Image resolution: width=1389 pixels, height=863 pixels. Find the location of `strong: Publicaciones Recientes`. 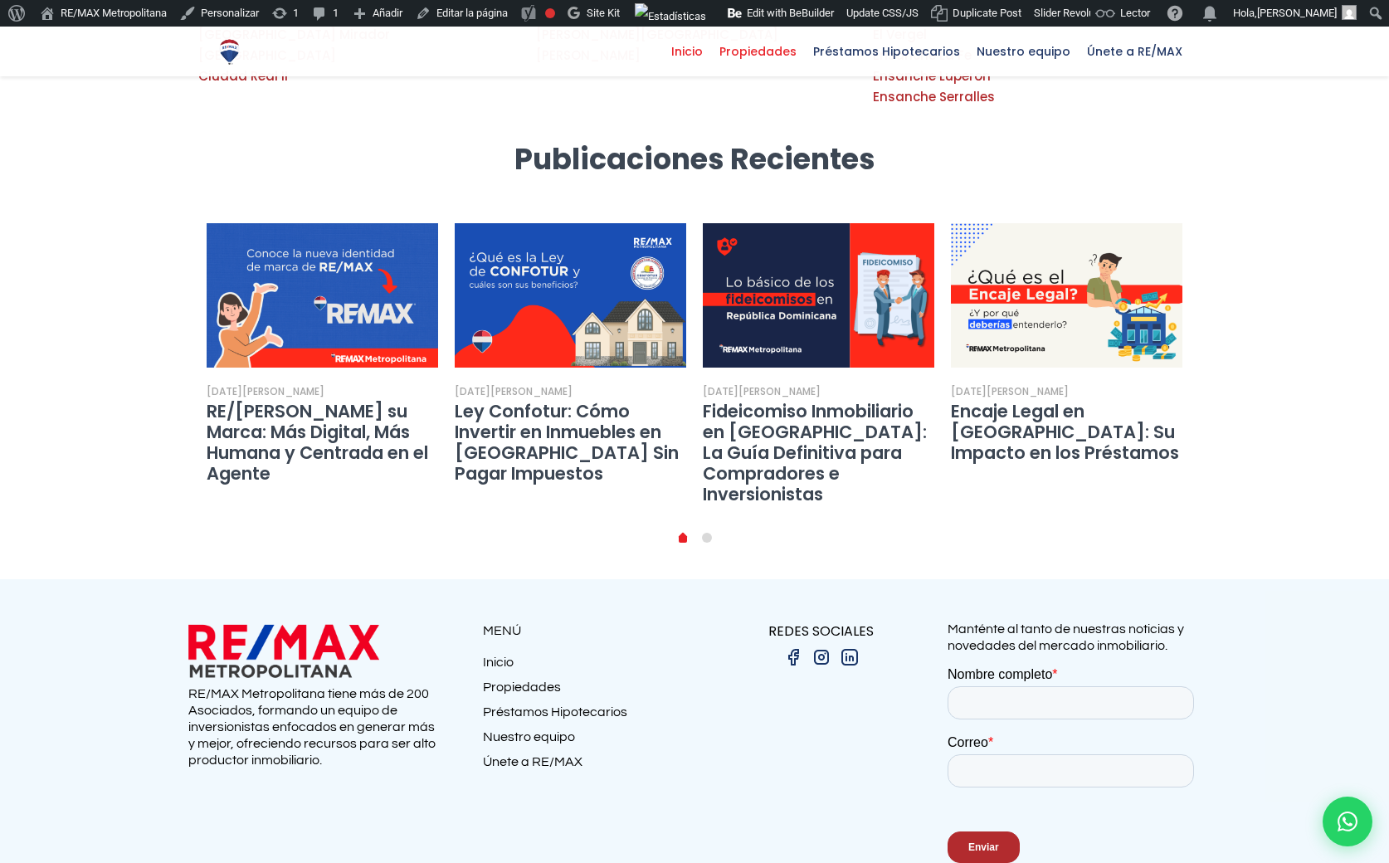

strong: Publicaciones Recientes is located at coordinates (695, 159).